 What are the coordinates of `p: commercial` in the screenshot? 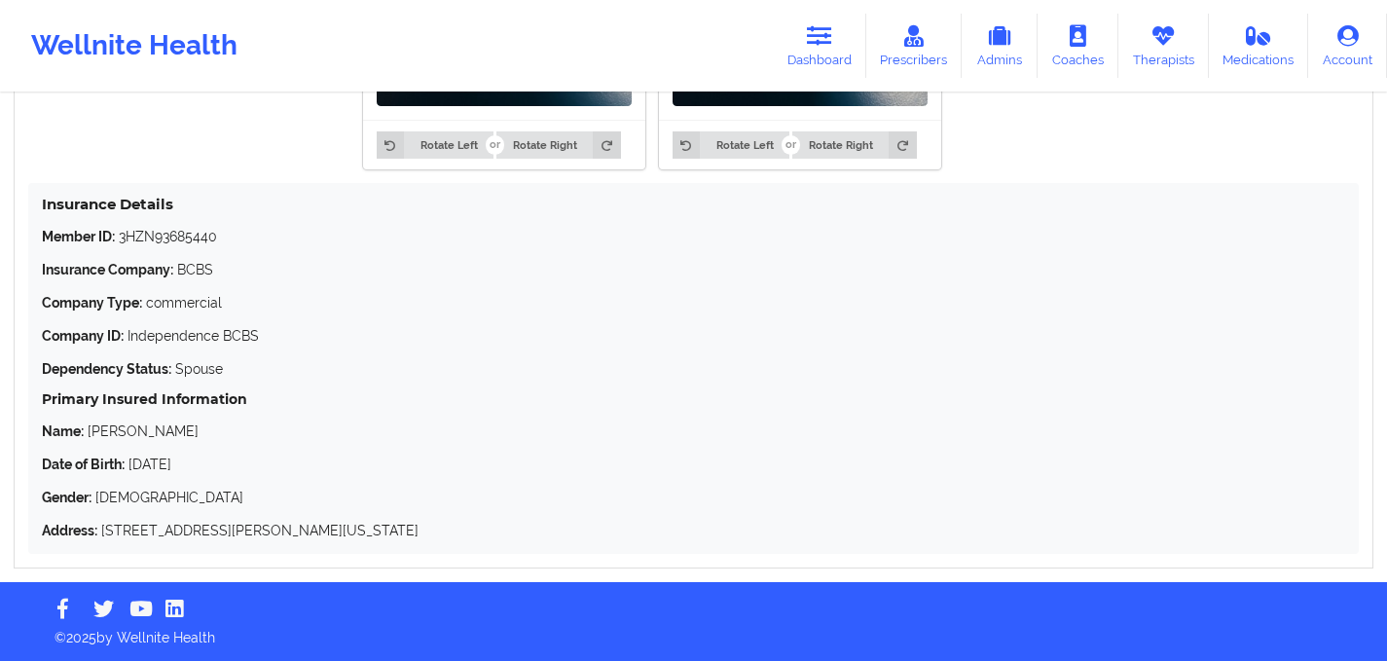 It's located at (693, 303).